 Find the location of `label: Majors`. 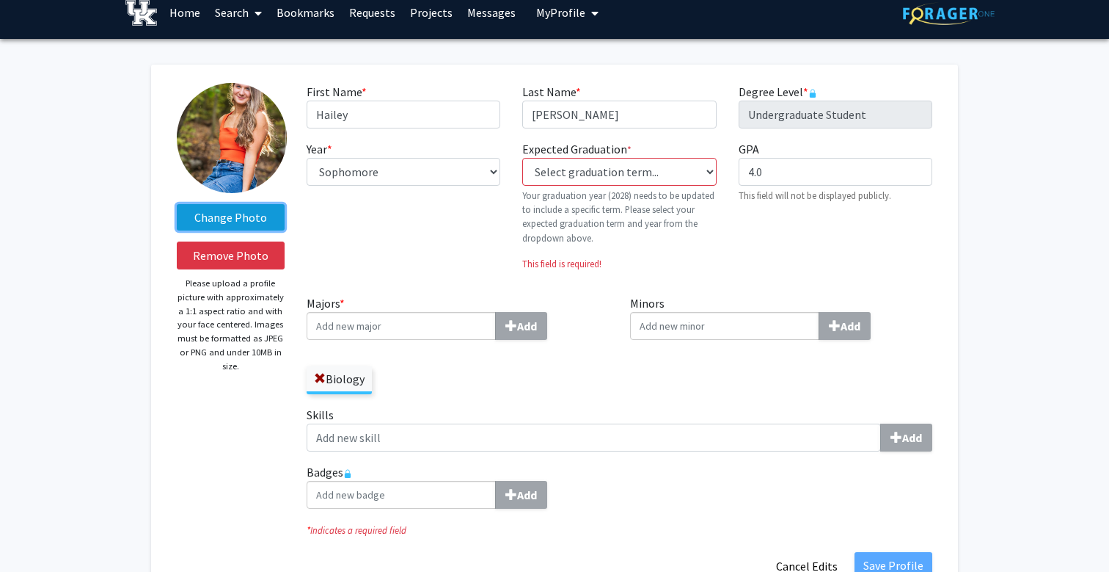

label: Majors is located at coordinates (458, 317).